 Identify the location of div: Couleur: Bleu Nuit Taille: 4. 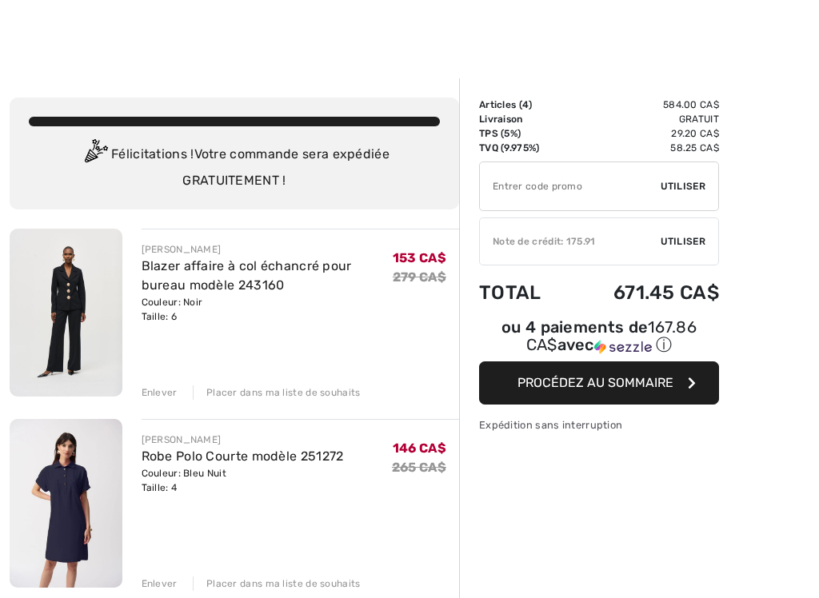
(242, 480).